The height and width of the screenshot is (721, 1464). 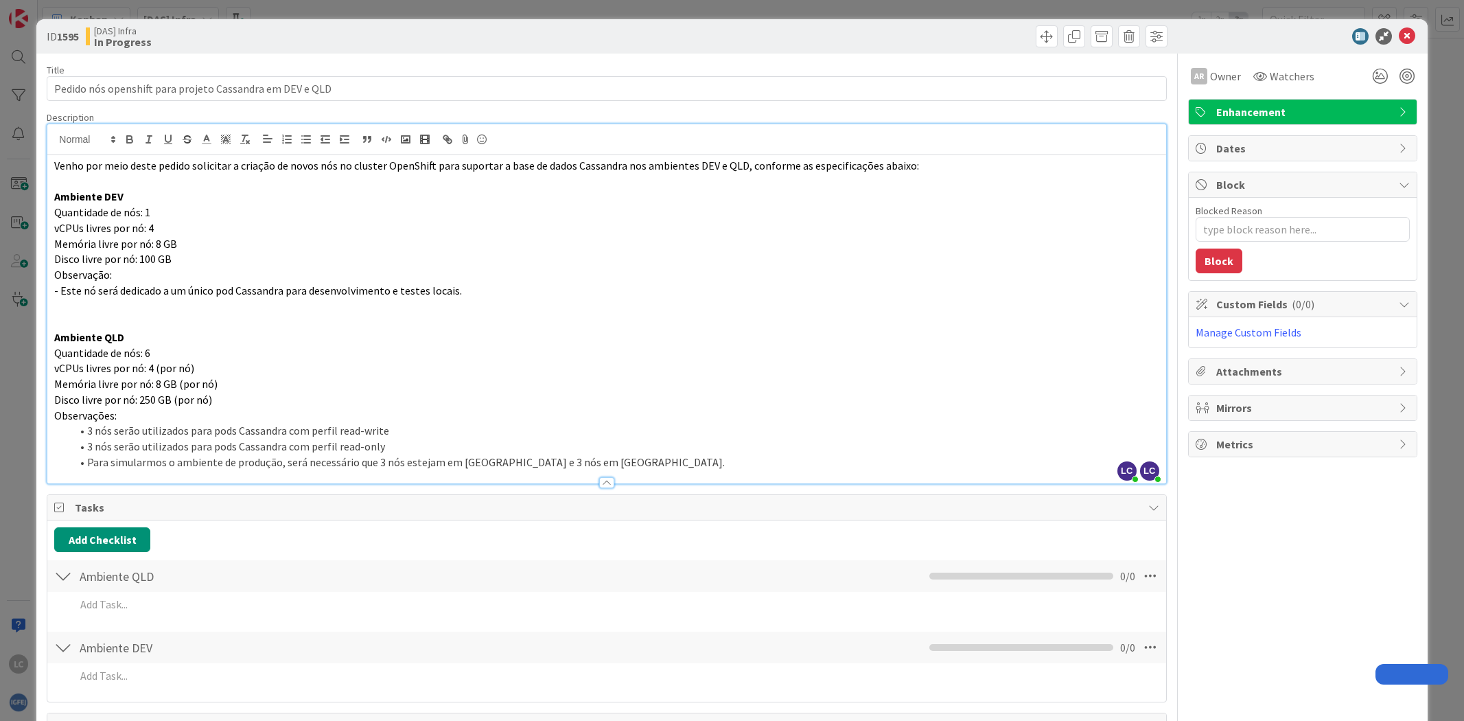 What do you see at coordinates (1249, 332) in the screenshot?
I see `a: Manage Custom Fields` at bounding box center [1249, 332].